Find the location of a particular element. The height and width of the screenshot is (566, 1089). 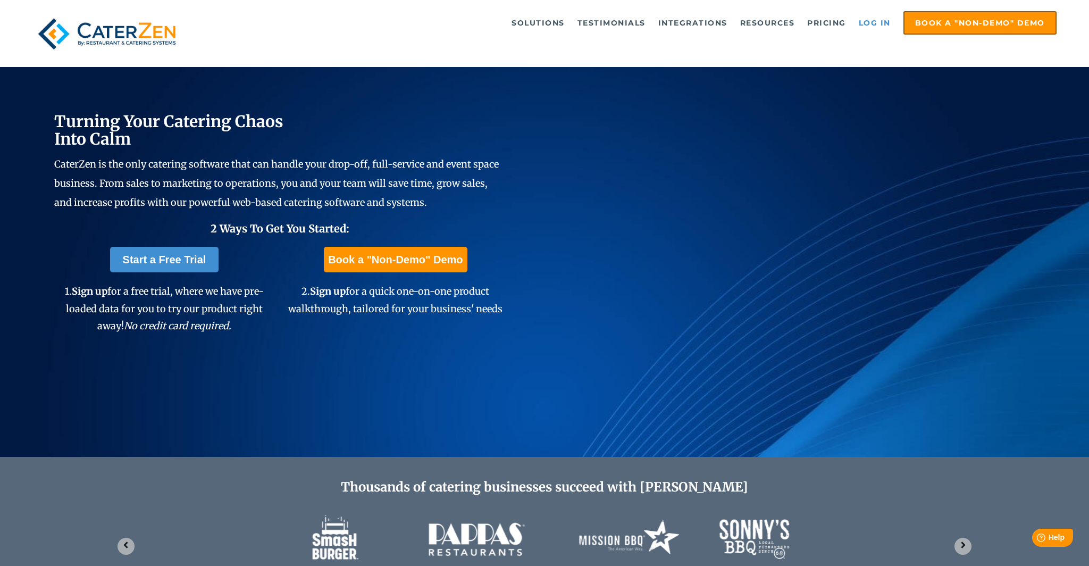

div: Navigation Menu is located at coordinates (632, 23).